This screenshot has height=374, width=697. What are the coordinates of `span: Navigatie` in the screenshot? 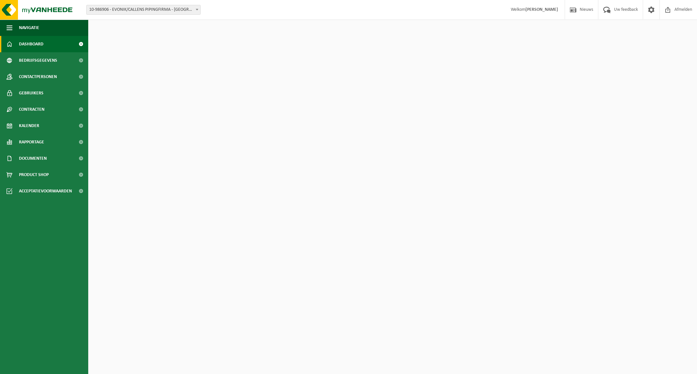 It's located at (29, 28).